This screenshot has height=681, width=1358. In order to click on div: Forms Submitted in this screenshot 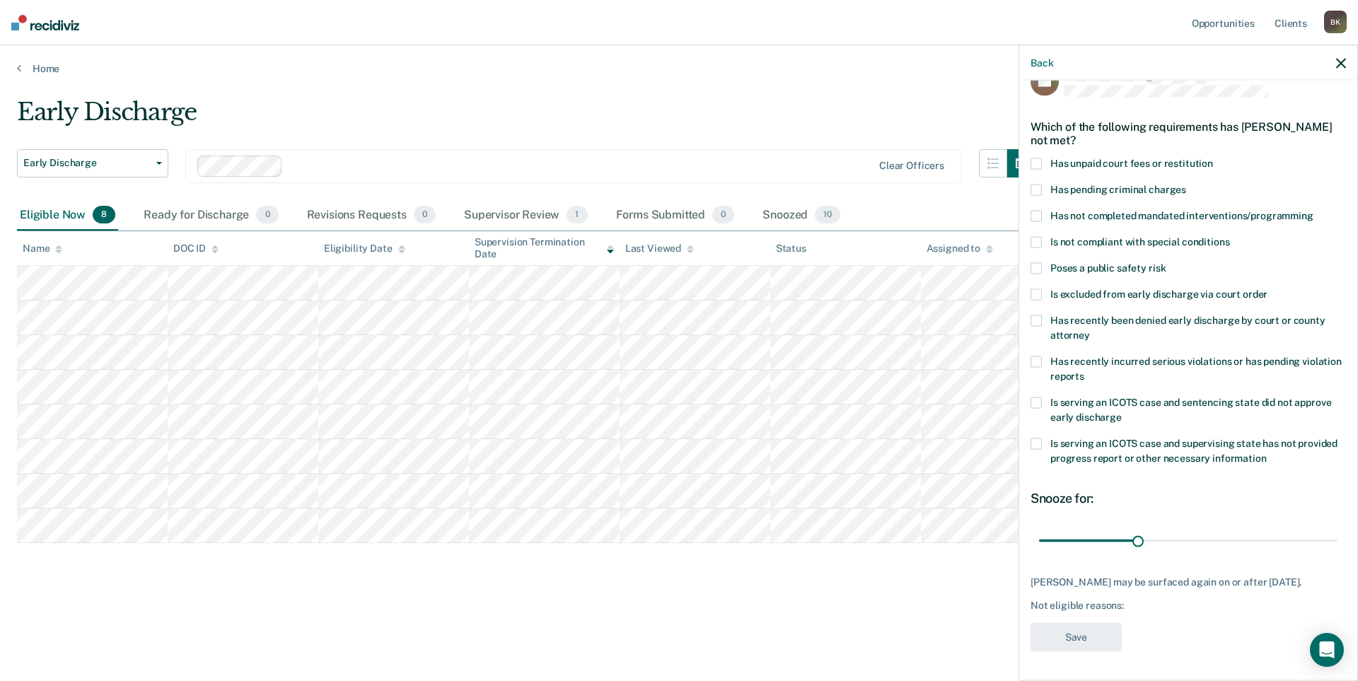, I will do `click(675, 216)`.